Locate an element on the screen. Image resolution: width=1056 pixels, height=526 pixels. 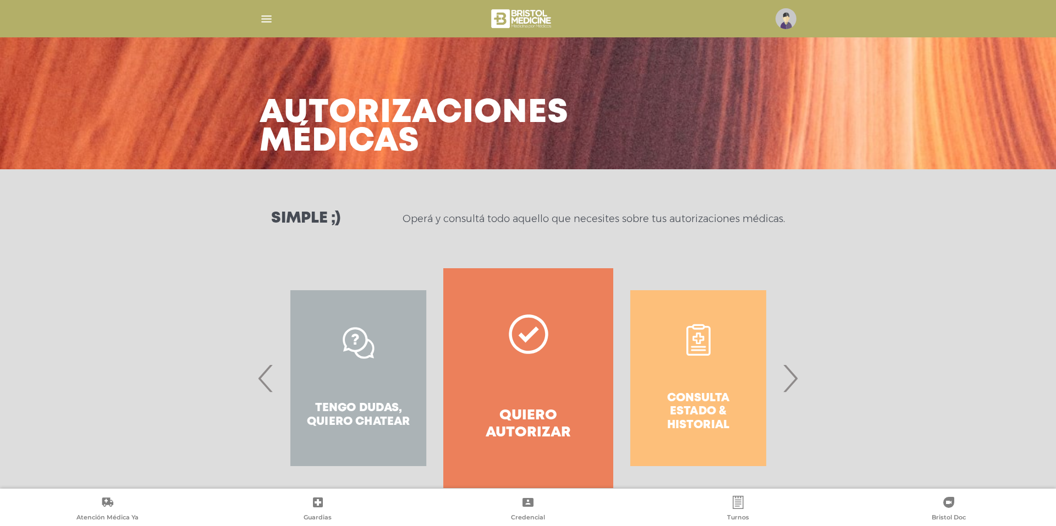
a: Guardias is located at coordinates (317, 510).